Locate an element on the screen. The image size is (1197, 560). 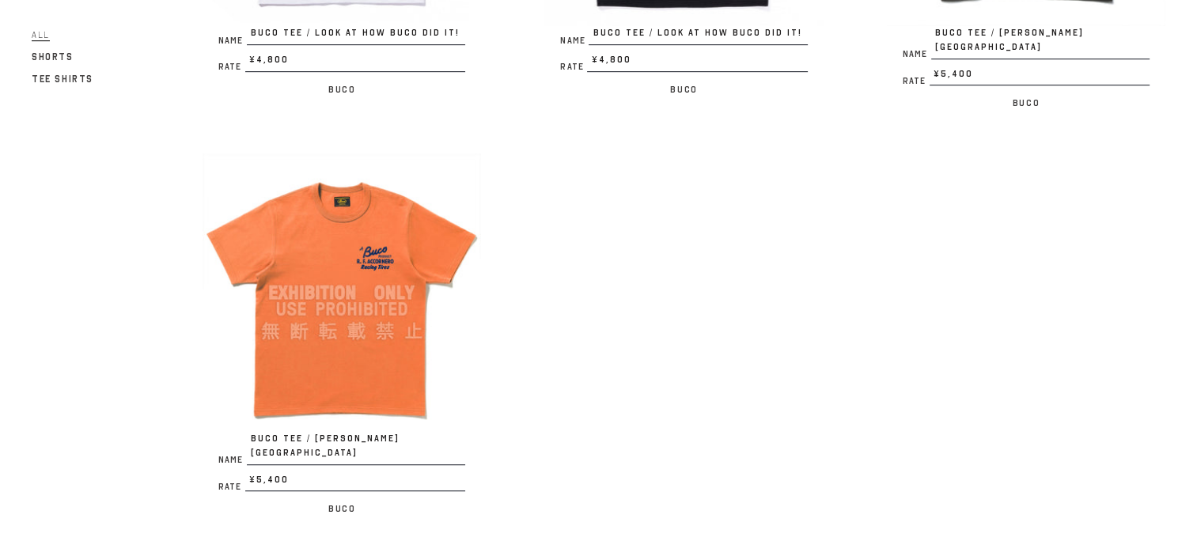
a: Tee Shirts is located at coordinates (63, 79).